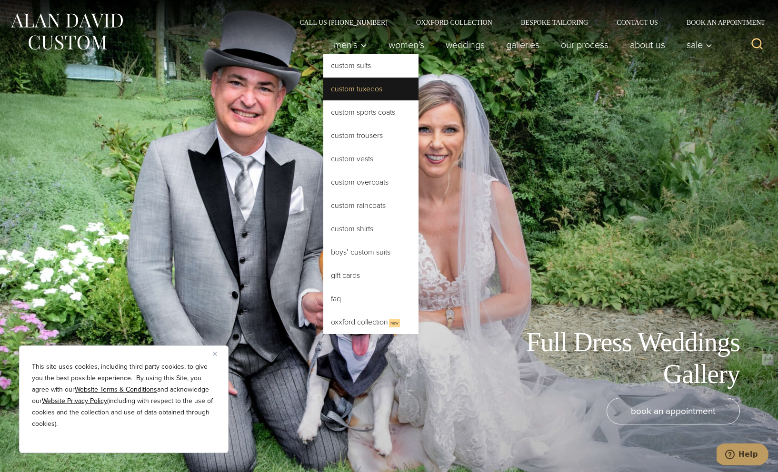  Describe the element at coordinates (633, 359) in the screenshot. I see `h1: Full Dress Weddings Gallery` at that location.